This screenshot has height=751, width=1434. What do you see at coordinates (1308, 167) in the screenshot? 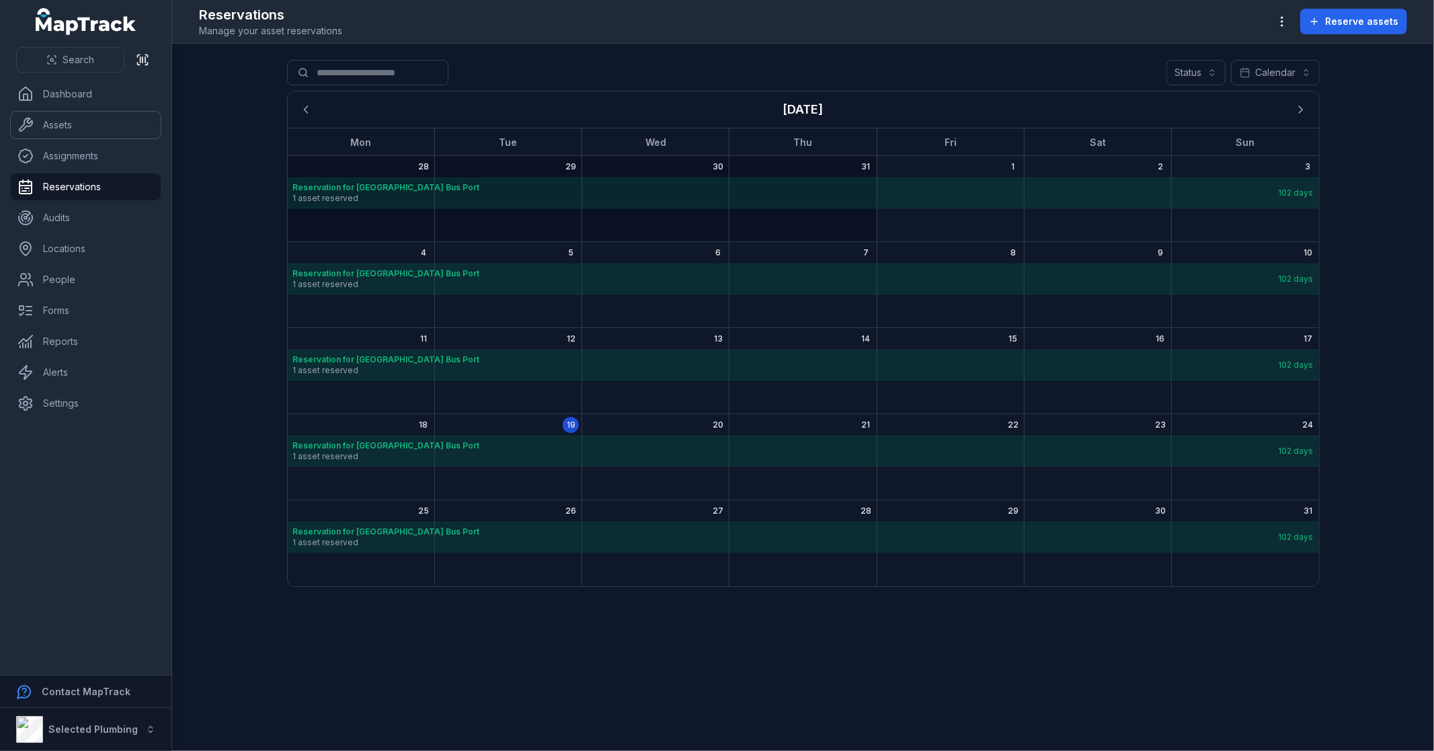
I see `span: 3` at bounding box center [1308, 167].